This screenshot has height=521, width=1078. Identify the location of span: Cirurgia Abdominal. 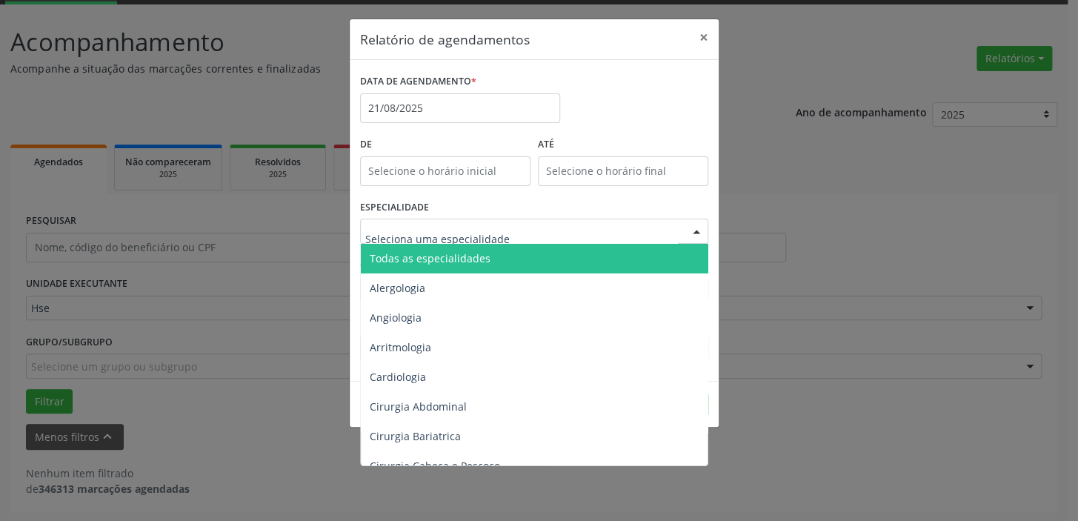
(418, 406).